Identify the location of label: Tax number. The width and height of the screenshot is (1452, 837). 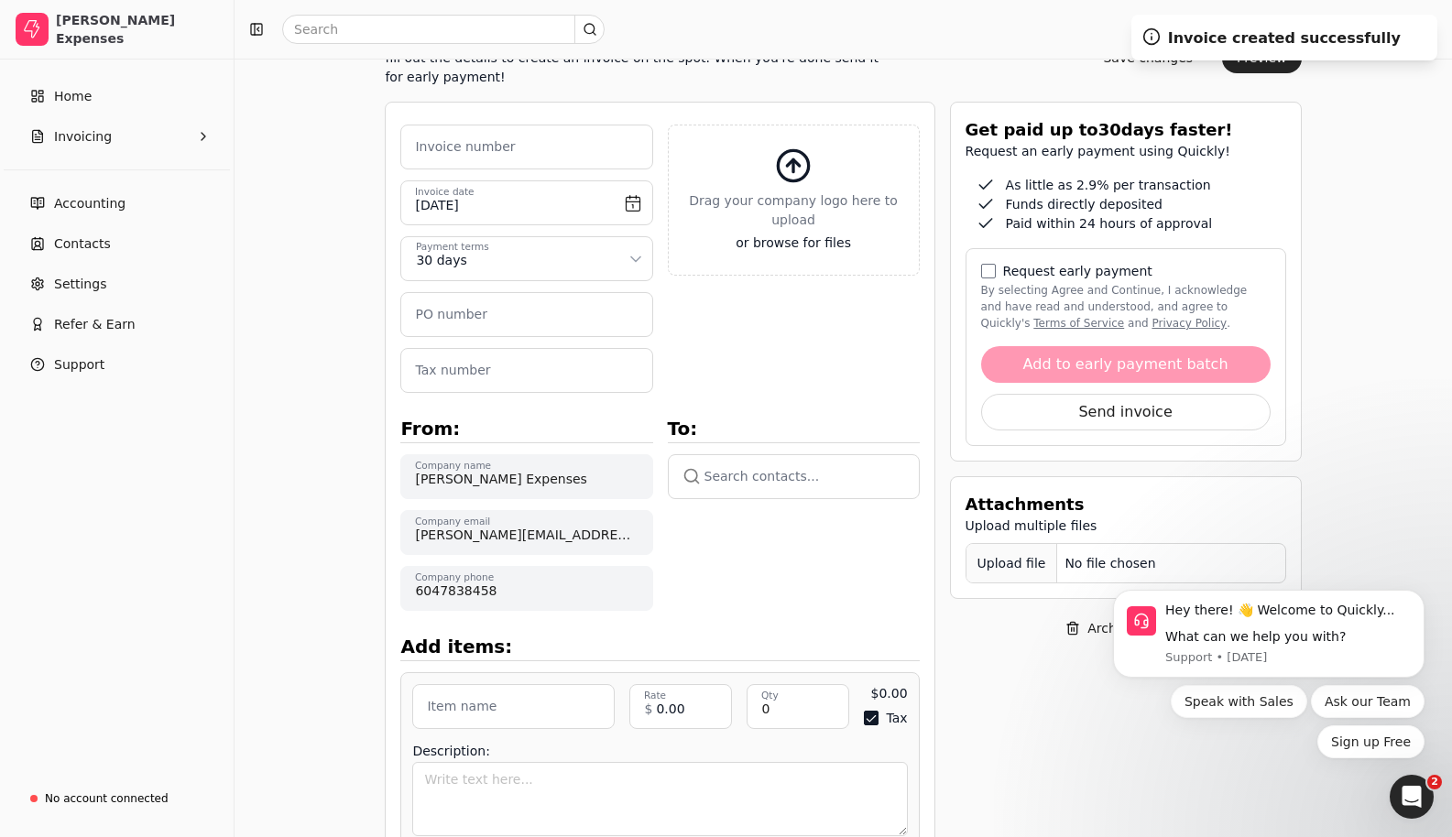
(453, 370).